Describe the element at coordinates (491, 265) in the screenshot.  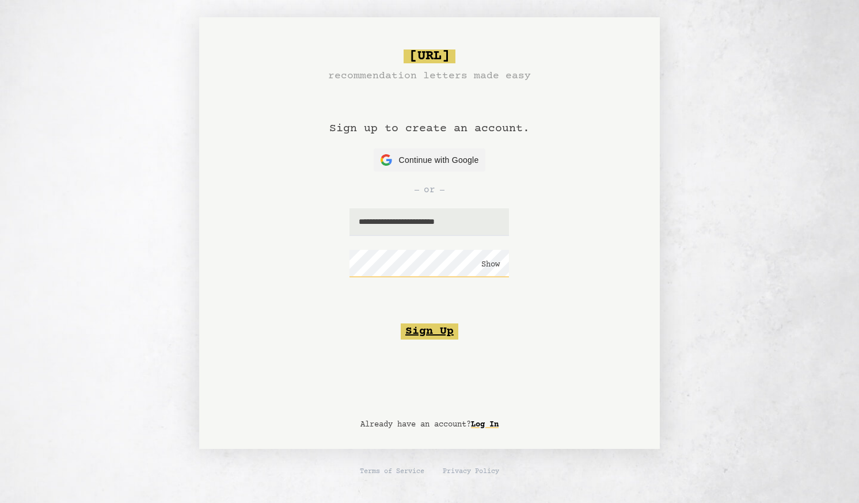
I see `button: Show` at that location.